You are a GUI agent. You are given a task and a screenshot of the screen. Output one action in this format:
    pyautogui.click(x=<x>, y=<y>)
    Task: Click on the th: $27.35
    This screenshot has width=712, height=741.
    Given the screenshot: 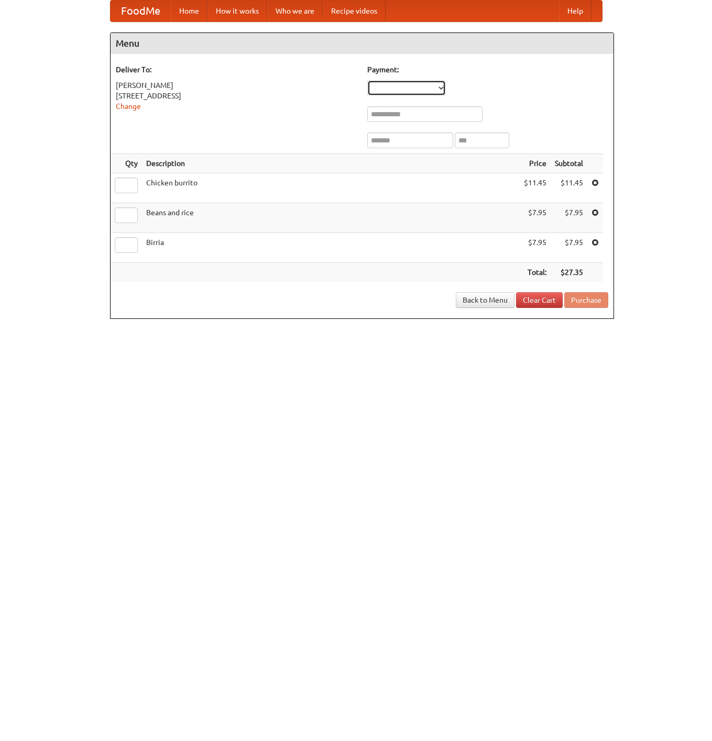 What is the action you would take?
    pyautogui.click(x=569, y=272)
    